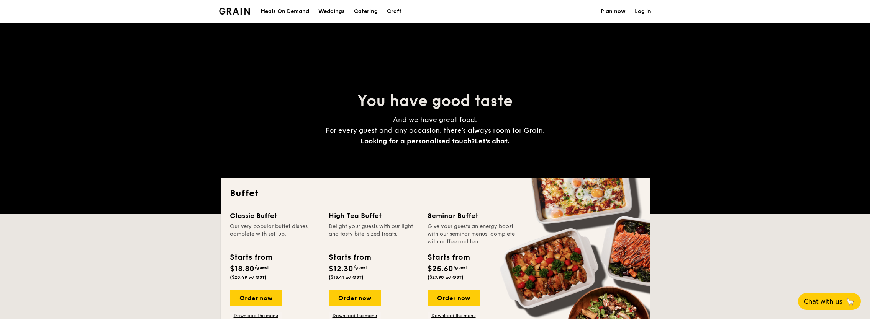 The width and height of the screenshot is (870, 319). Describe the element at coordinates (440, 269) in the screenshot. I see `span: $25.60` at that location.